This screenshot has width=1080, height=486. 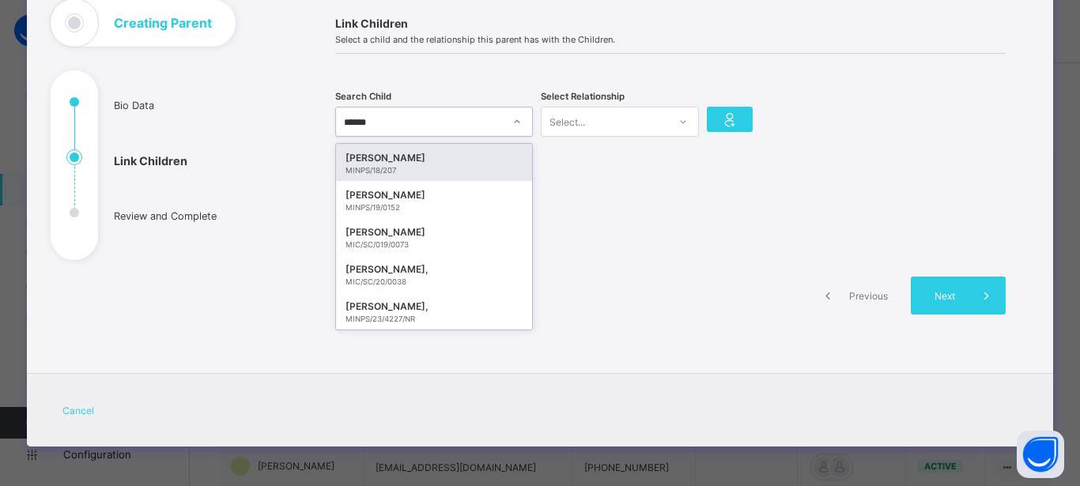 I want to click on div: MINPS/19/0152, so click(x=434, y=207).